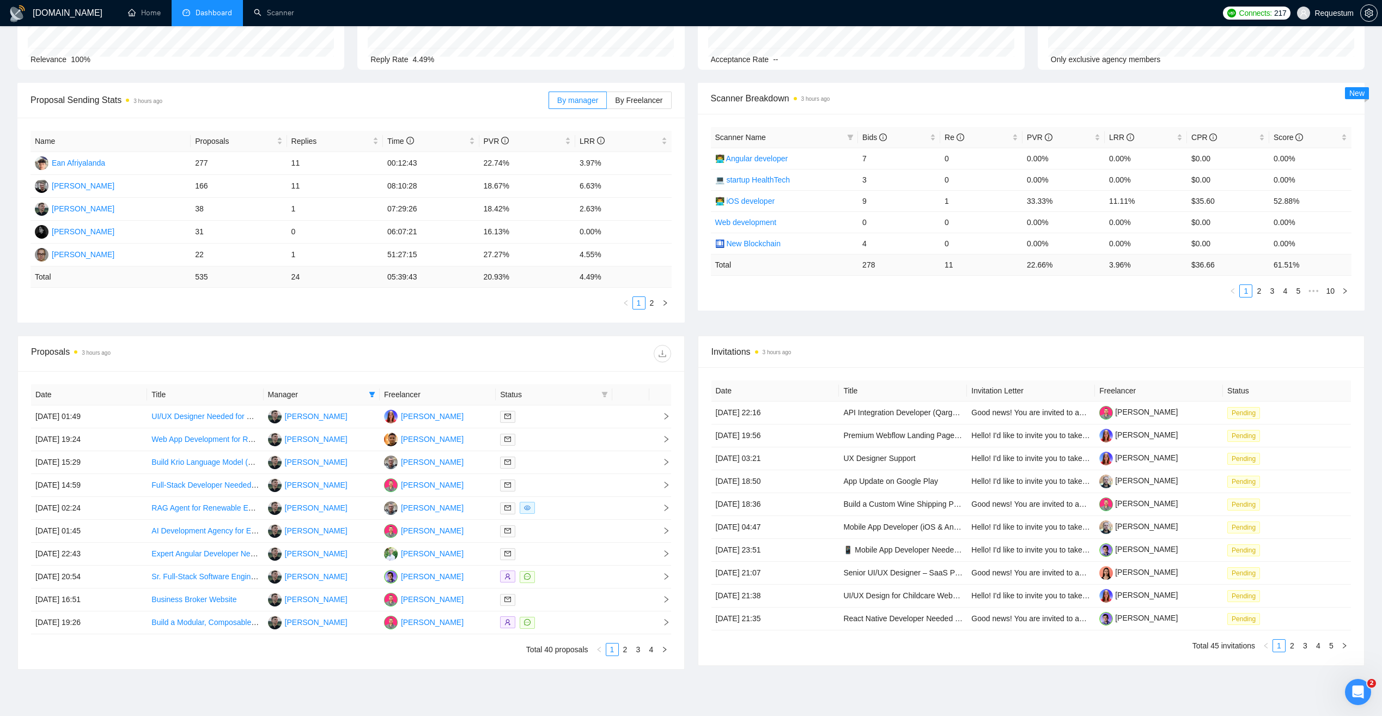  I want to click on a: 1, so click(1246, 291).